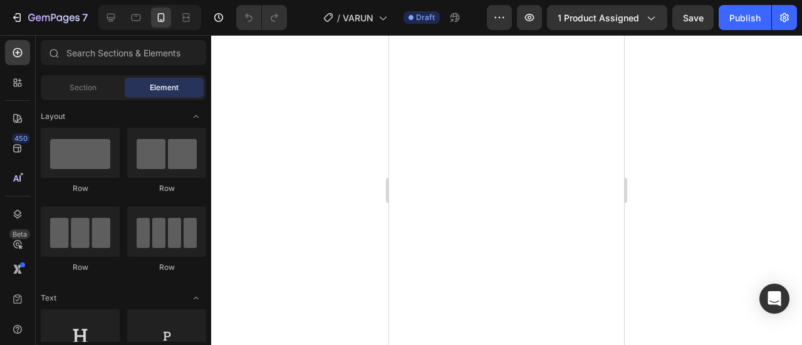 The height and width of the screenshot is (345, 802). I want to click on p: 7, so click(85, 18).